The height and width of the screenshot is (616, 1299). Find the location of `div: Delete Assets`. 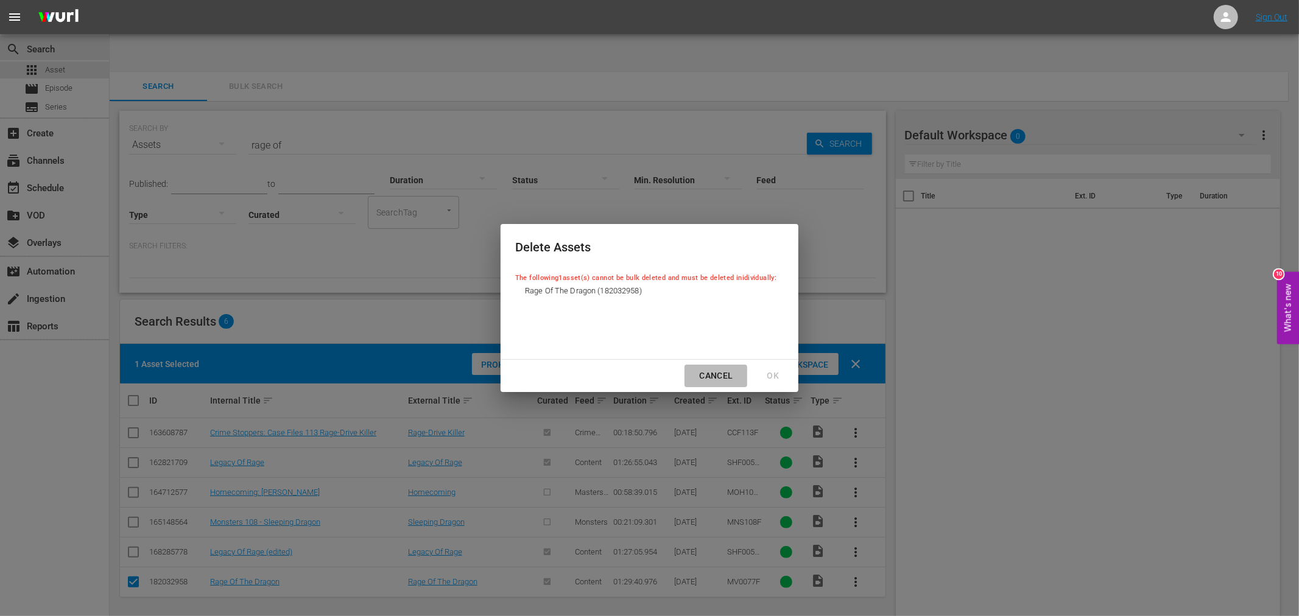

div: Delete Assets is located at coordinates (646, 247).